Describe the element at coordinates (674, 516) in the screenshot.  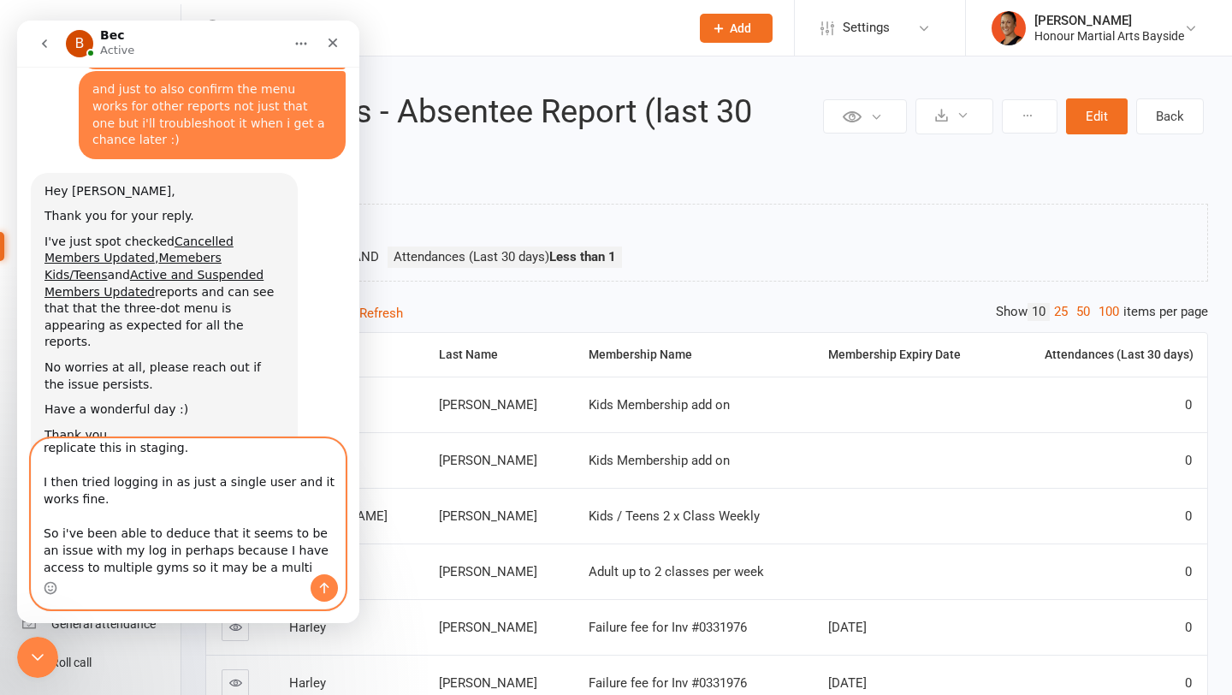
I see `span: Kids / Teens 2 x Class Weekly` at that location.